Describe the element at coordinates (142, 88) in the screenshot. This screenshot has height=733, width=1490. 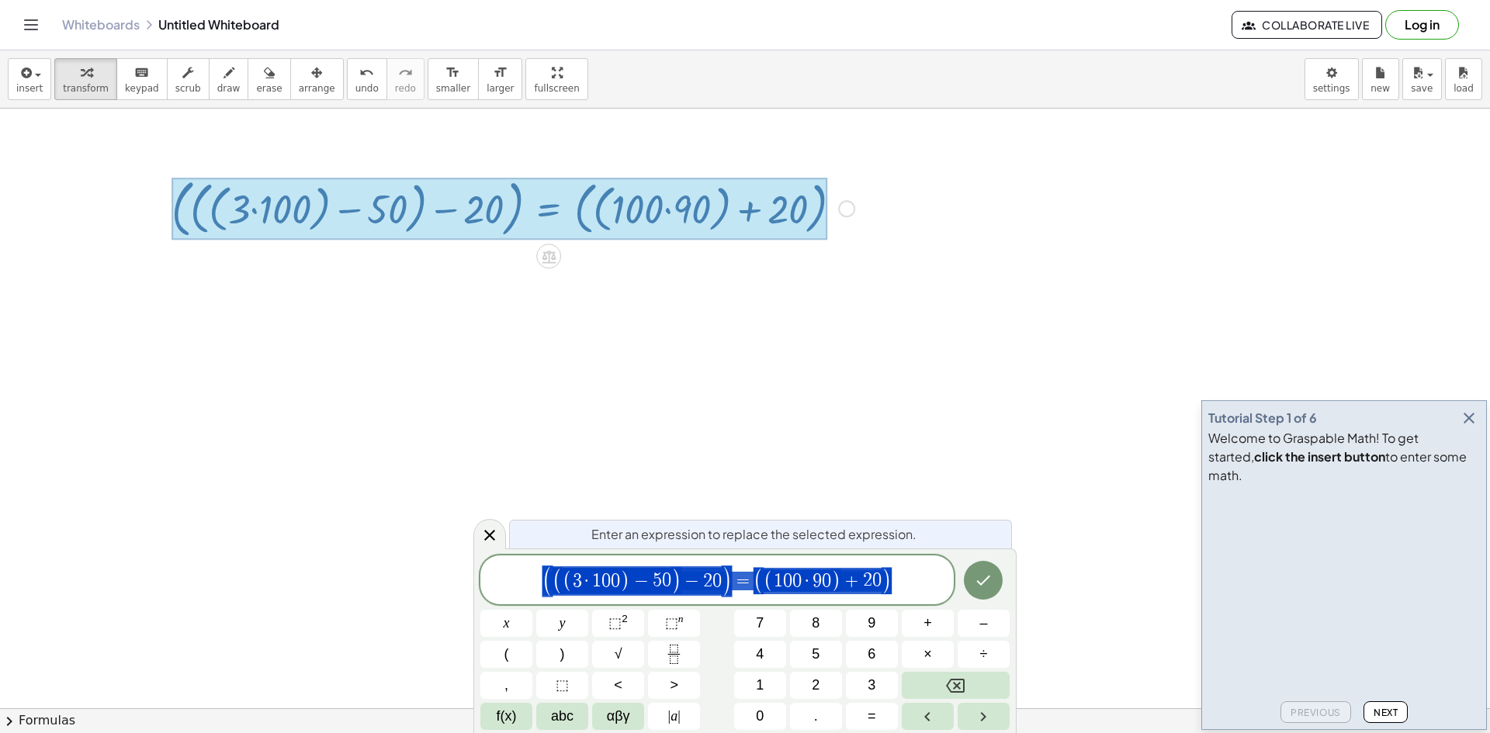
I see `span: keypad` at that location.